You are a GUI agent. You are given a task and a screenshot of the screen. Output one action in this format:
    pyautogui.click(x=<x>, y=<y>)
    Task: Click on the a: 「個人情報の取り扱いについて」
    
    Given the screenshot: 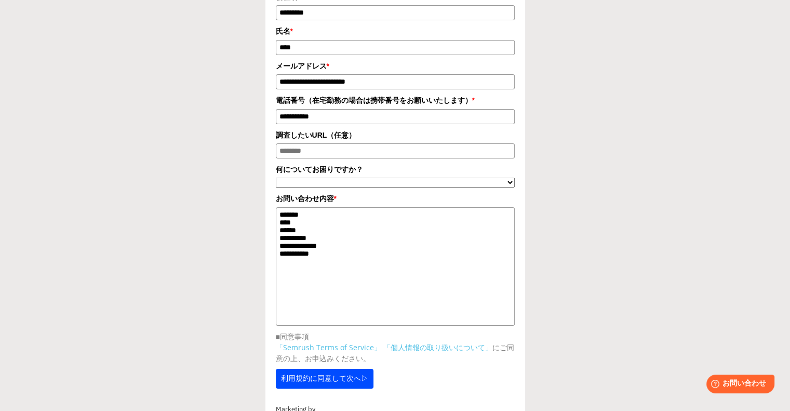 What is the action you would take?
    pyautogui.click(x=438, y=347)
    